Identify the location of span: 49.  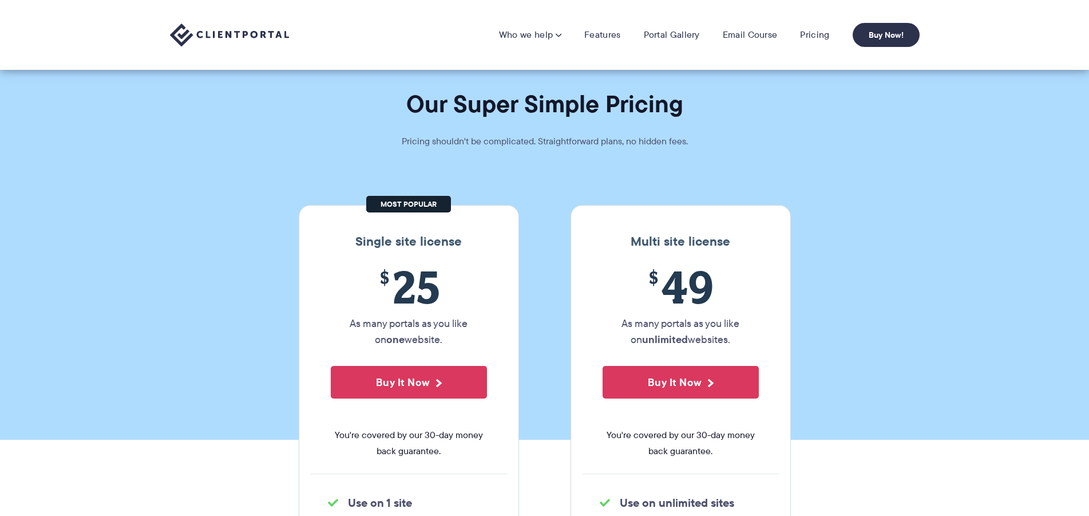
(681, 286).